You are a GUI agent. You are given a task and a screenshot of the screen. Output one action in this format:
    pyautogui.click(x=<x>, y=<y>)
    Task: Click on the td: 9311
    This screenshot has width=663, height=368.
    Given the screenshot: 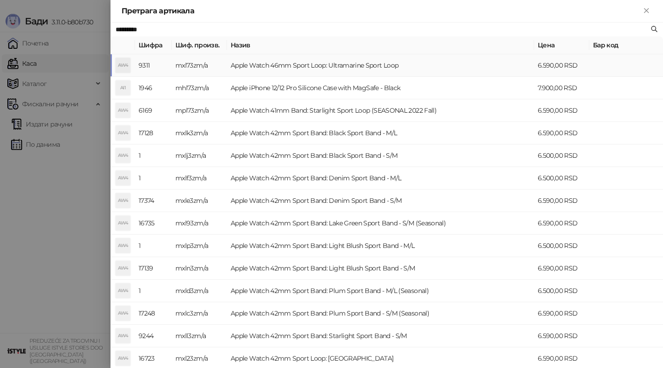 What is the action you would take?
    pyautogui.click(x=153, y=65)
    